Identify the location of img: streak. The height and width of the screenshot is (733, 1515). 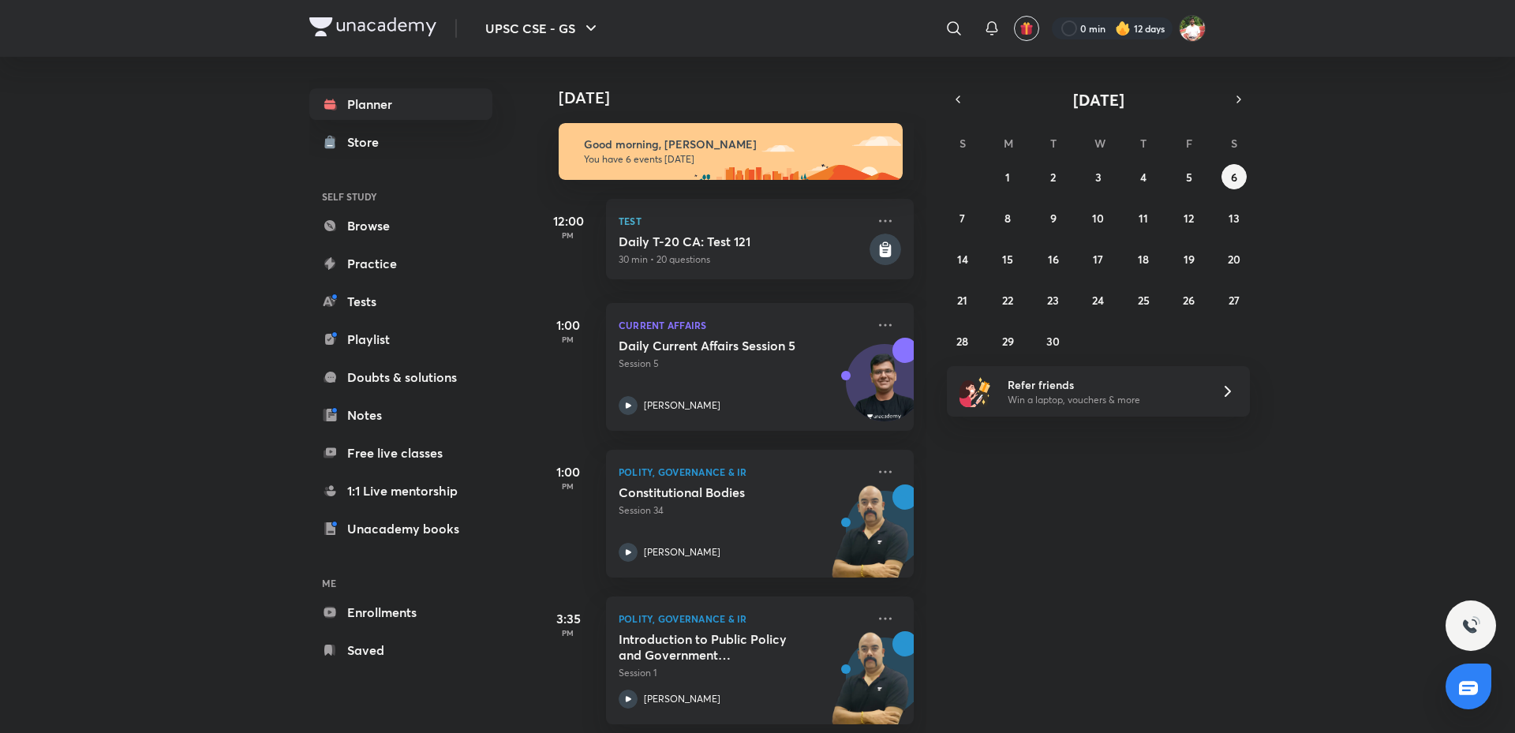
(1123, 28).